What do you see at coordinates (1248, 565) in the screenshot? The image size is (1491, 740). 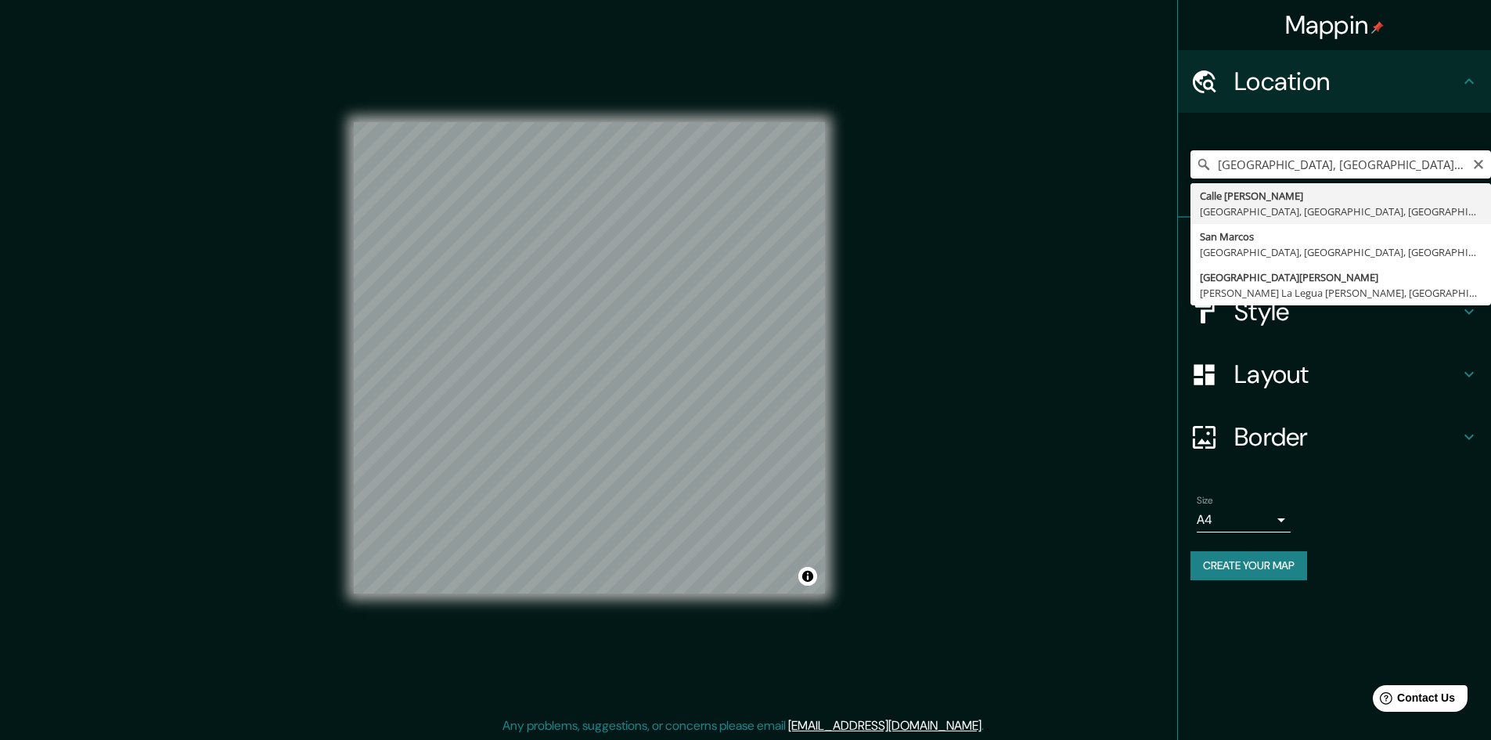 I see `button: Create your map` at bounding box center [1248, 565].